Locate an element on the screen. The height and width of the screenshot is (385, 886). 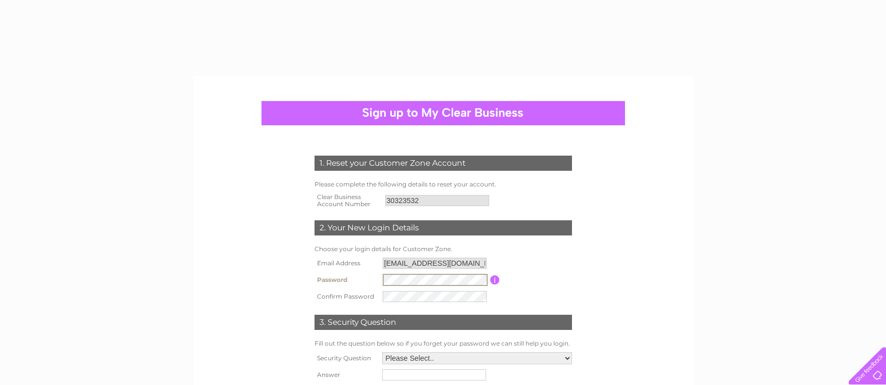
th: Answer is located at coordinates (346, 375).